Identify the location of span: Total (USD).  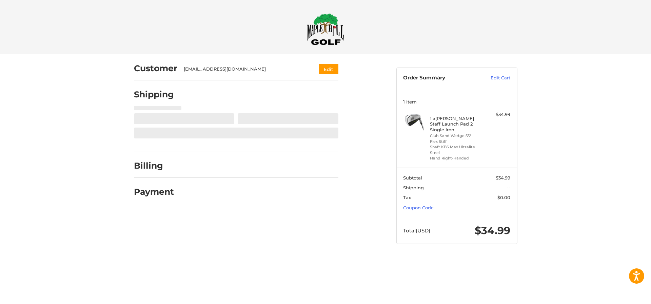
(417, 230).